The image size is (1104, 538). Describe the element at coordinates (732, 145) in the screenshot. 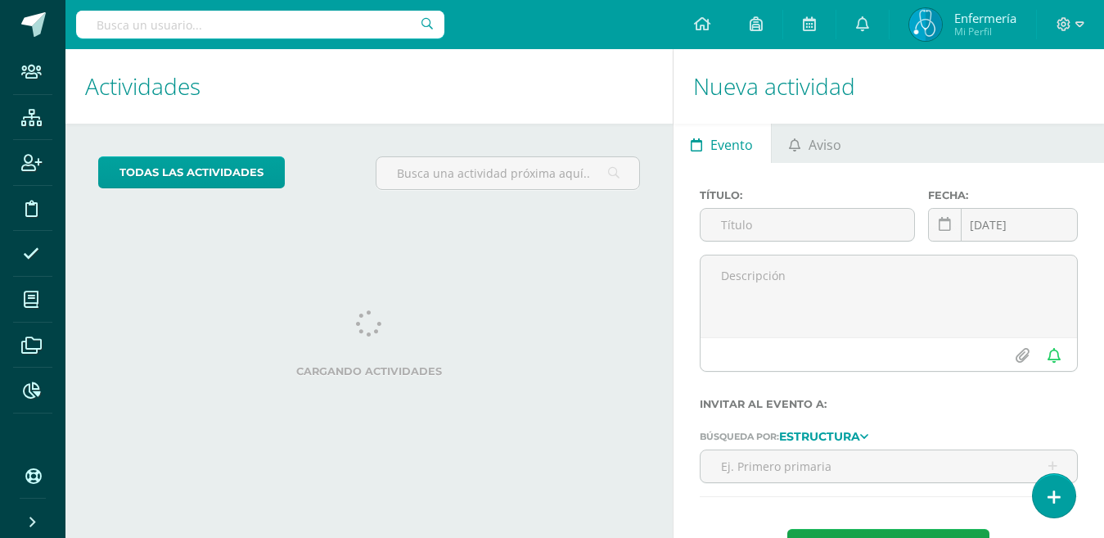

I see `span: Evento` at that location.